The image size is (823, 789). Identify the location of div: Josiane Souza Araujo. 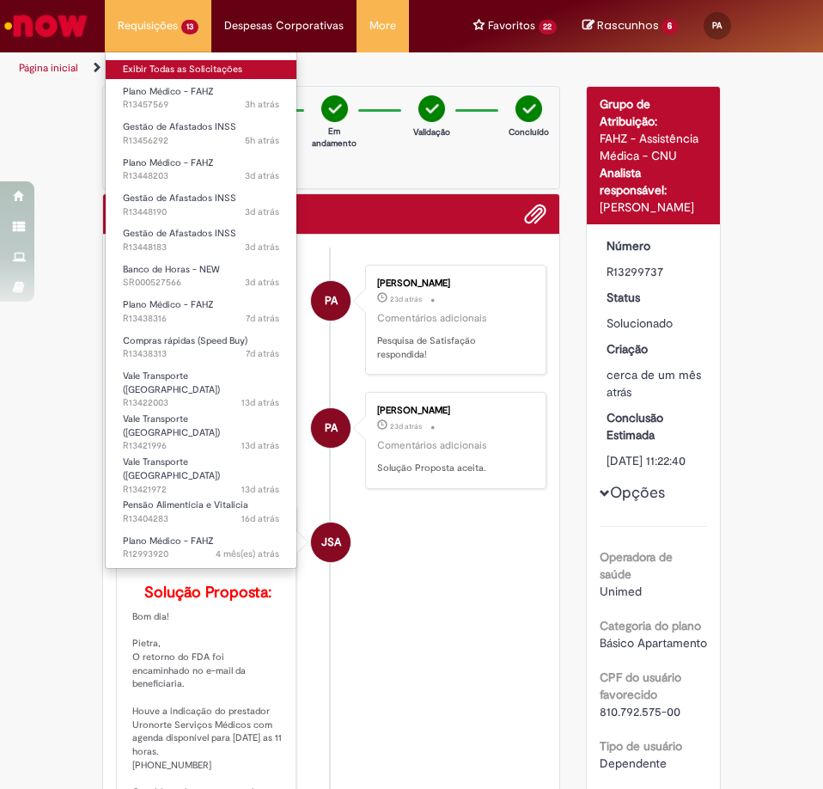
(331, 542).